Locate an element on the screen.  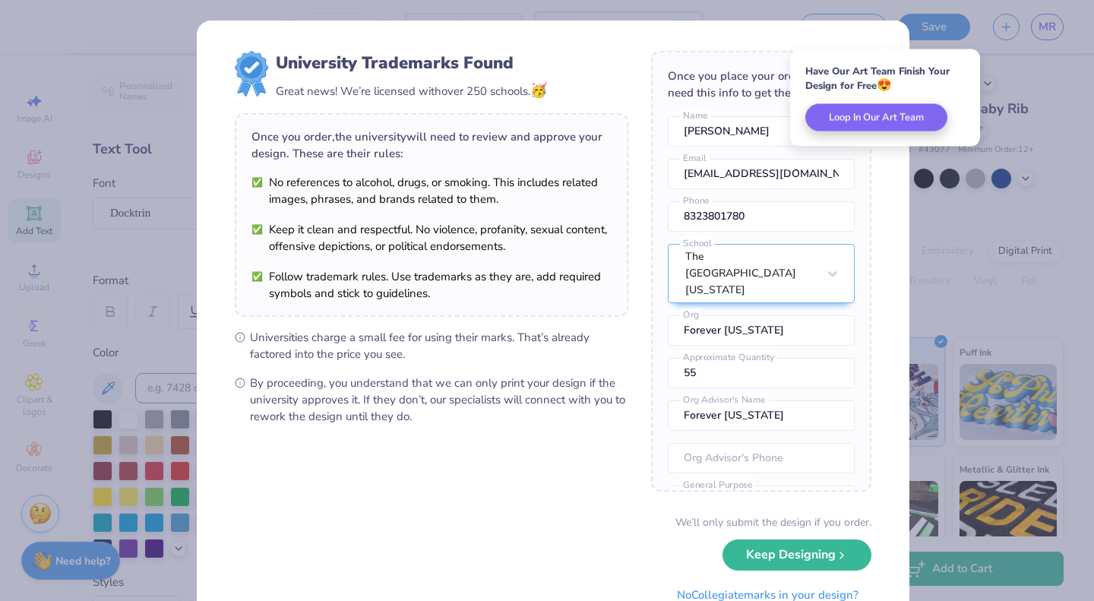
li: Keep it clean and respectful. No violence, profanity, sexual content, offensive depictions, or po... is located at coordinates (431, 238).